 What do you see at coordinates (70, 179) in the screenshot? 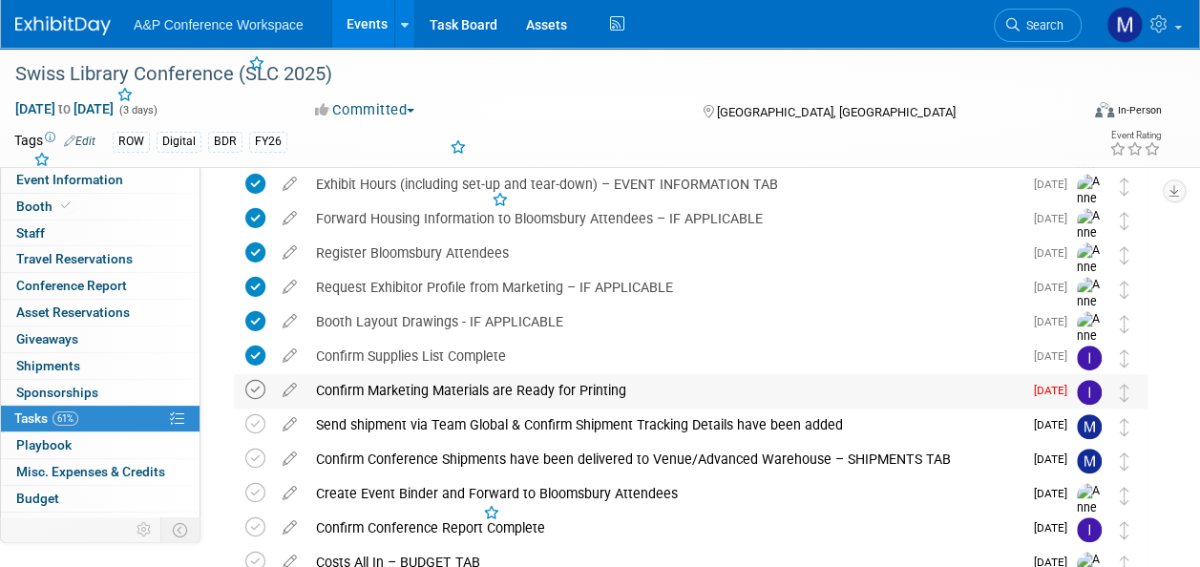
I see `span: Event Information` at bounding box center [70, 179].